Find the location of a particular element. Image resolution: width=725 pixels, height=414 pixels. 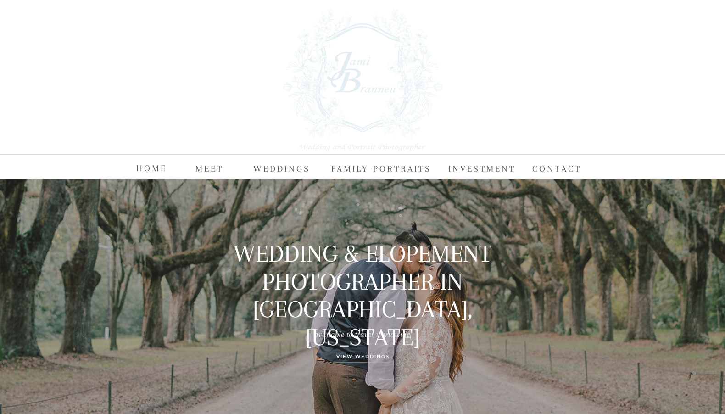

nav: Investment is located at coordinates (483, 168).